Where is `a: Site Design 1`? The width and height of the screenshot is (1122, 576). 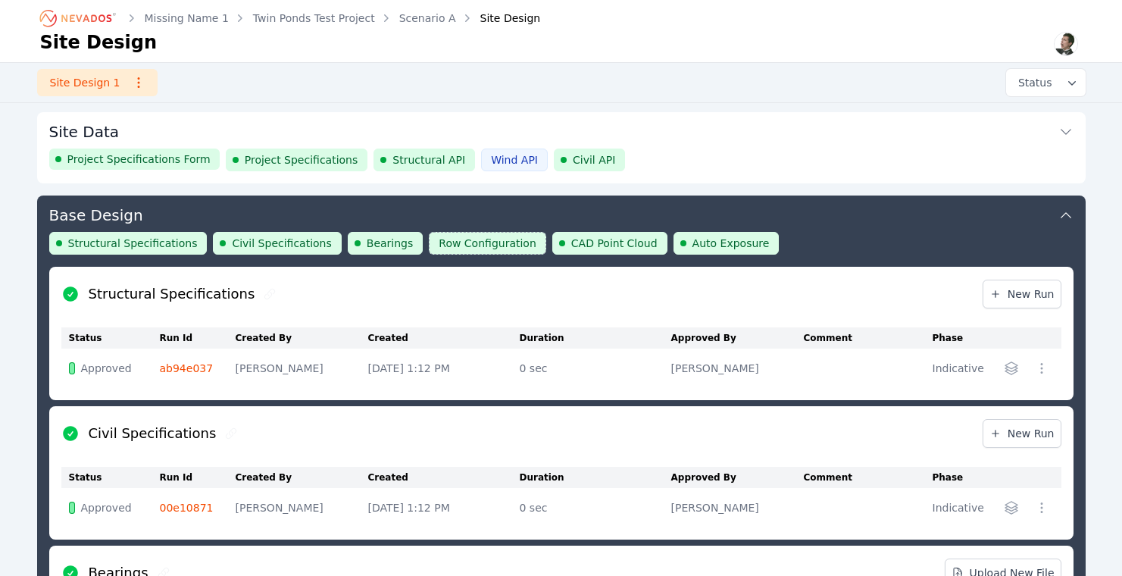 a: Site Design 1 is located at coordinates (97, 83).